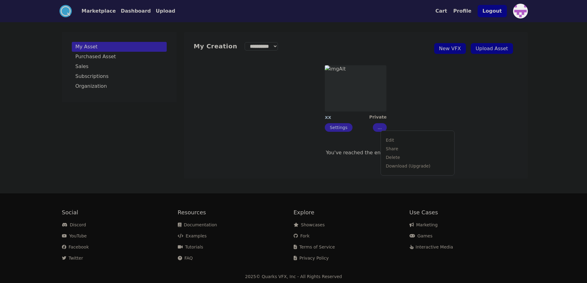  What do you see at coordinates (198, 225) in the screenshot?
I see `a: Documentation` at bounding box center [198, 225].